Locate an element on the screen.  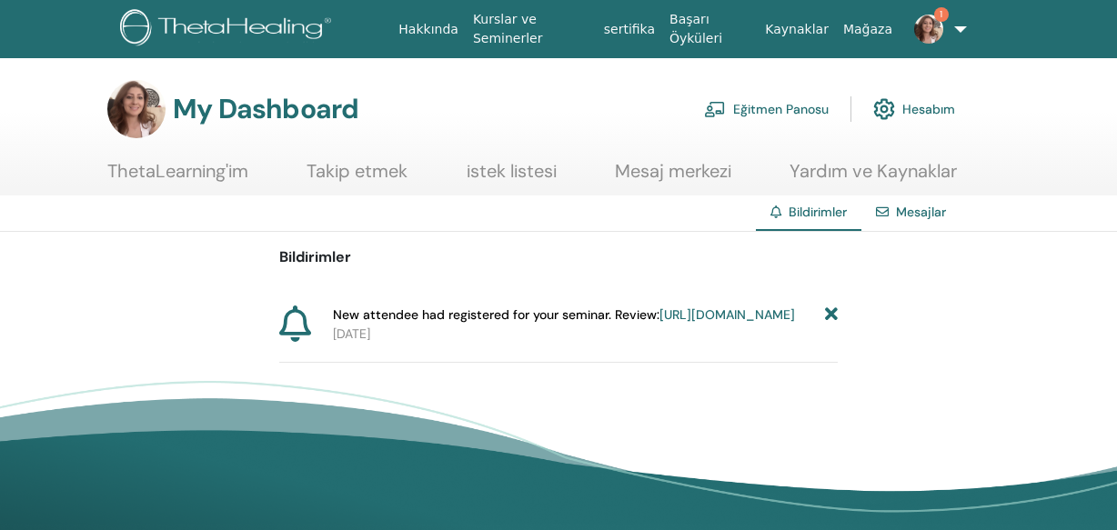
span: New attendee had registered for your seminar. Review: is located at coordinates (564, 315).